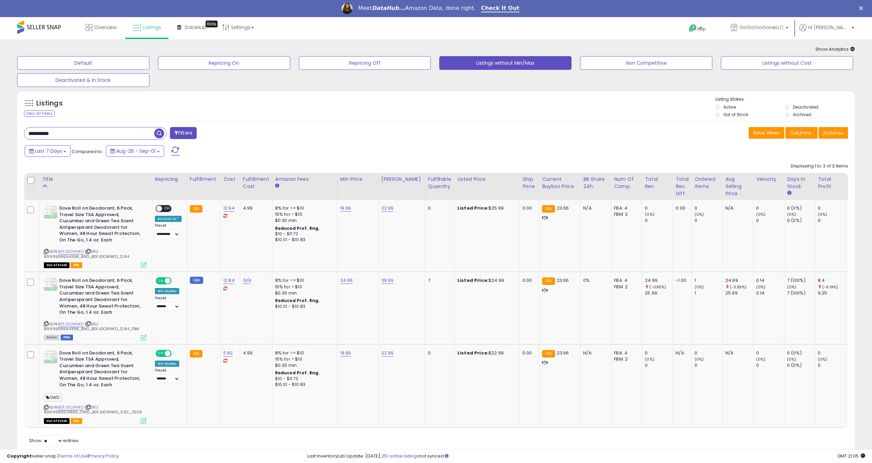 Image resolution: width=872 pixels, height=463 pixels. I want to click on img: Profile image for Georgie, so click(347, 9).